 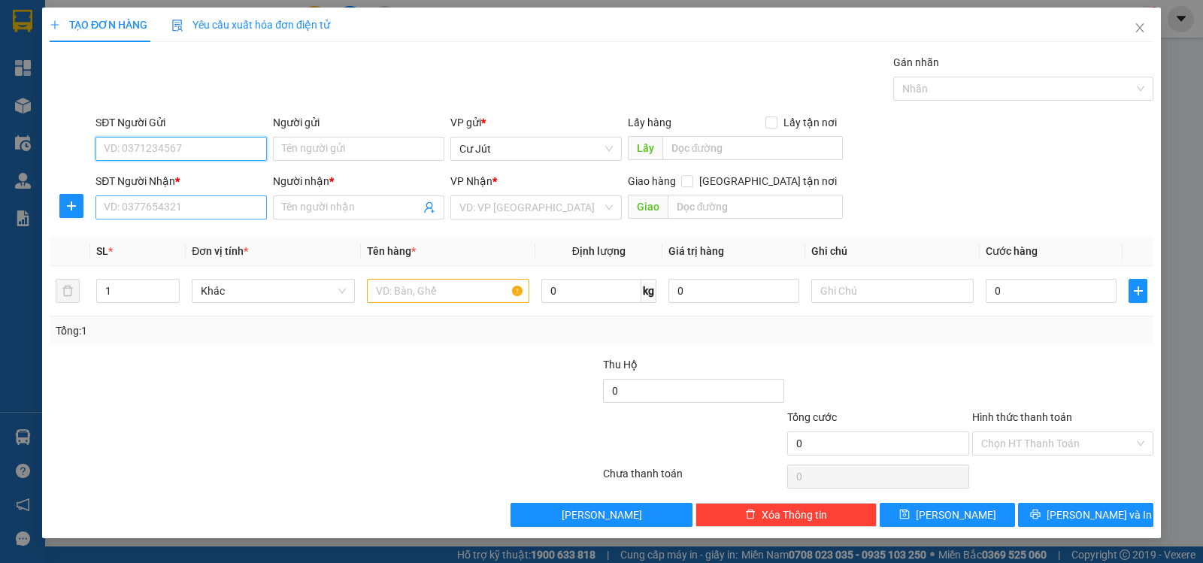 What do you see at coordinates (181, 181) in the screenshot?
I see `div: SĐT Người Nhận` at bounding box center [181, 181].